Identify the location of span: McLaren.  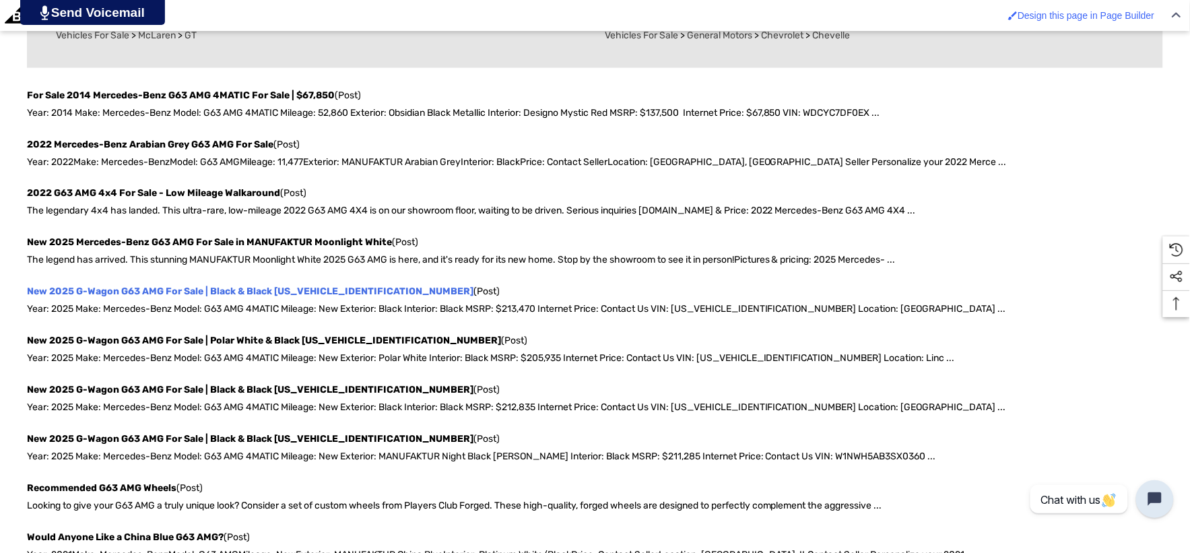
(157, 36).